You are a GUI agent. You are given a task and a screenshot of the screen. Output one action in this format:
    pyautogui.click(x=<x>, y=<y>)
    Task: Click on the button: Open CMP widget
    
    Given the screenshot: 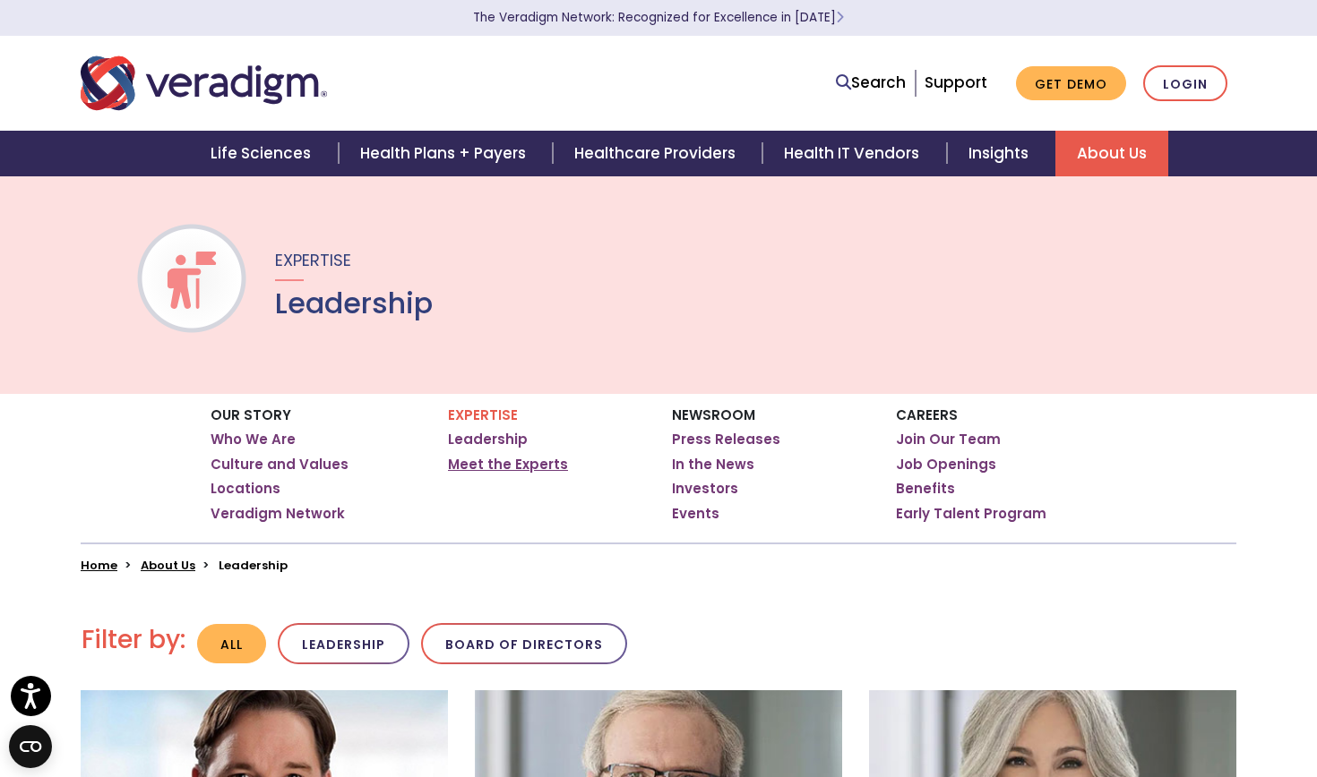 What is the action you would take?
    pyautogui.click(x=30, y=747)
    